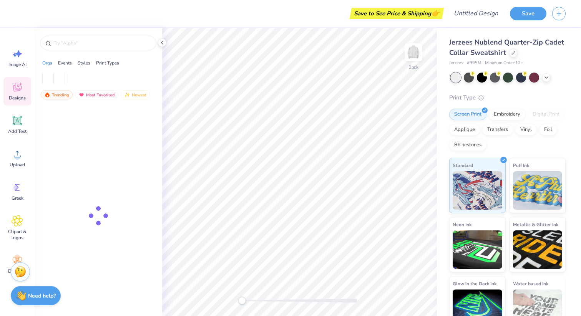 This screenshot has width=581, height=316. I want to click on img: trending.gif, so click(47, 95).